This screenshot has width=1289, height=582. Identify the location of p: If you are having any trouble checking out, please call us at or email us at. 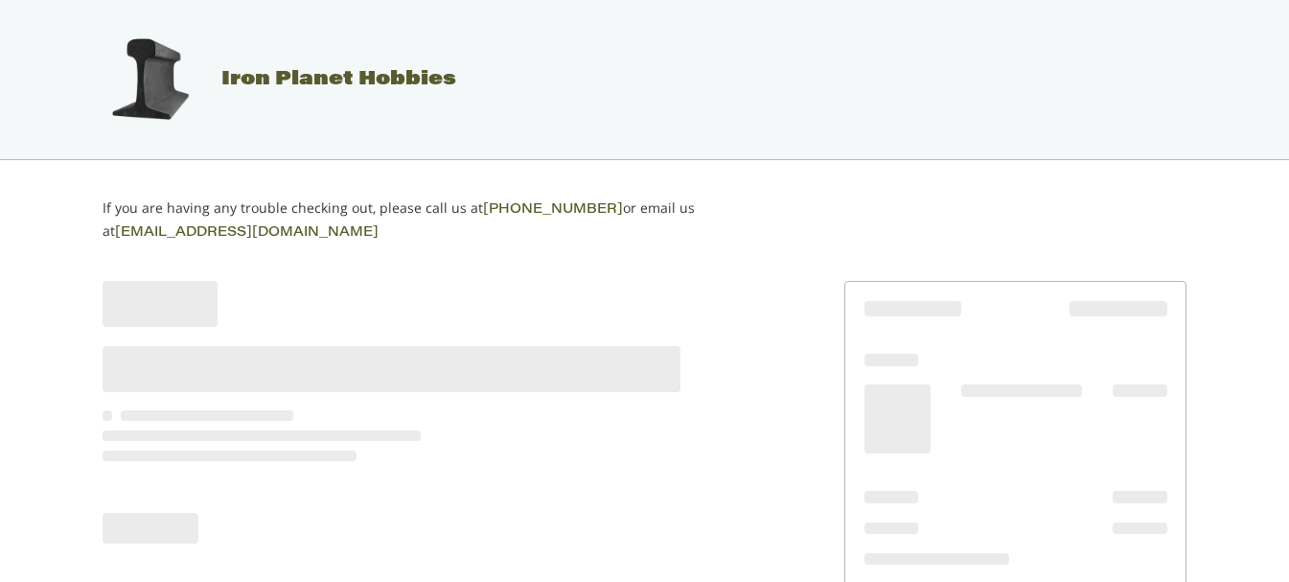
(429, 220).